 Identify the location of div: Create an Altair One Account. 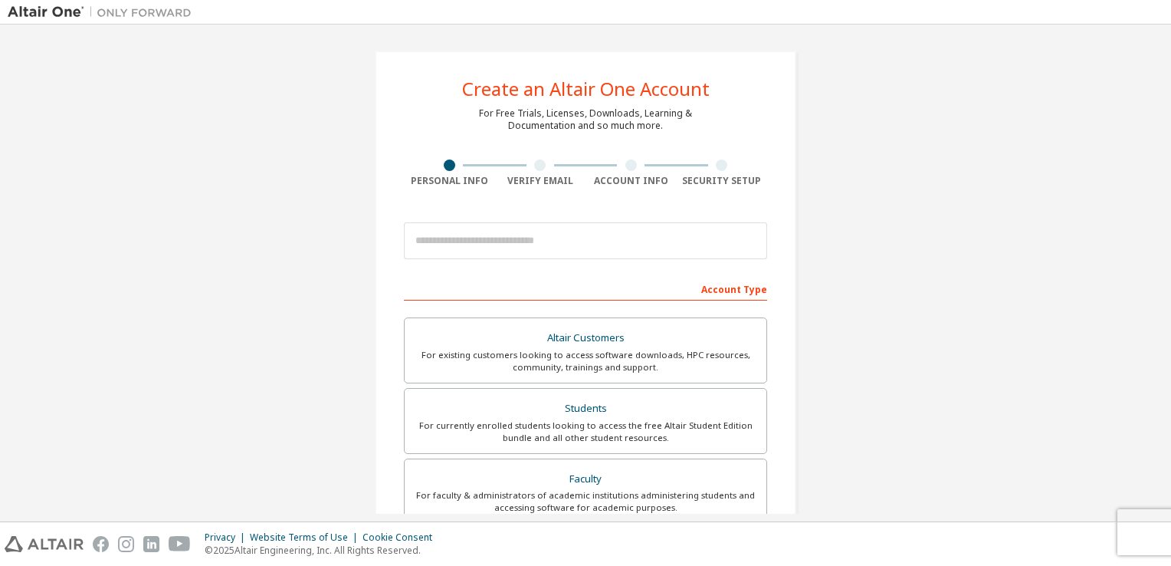
(586, 89).